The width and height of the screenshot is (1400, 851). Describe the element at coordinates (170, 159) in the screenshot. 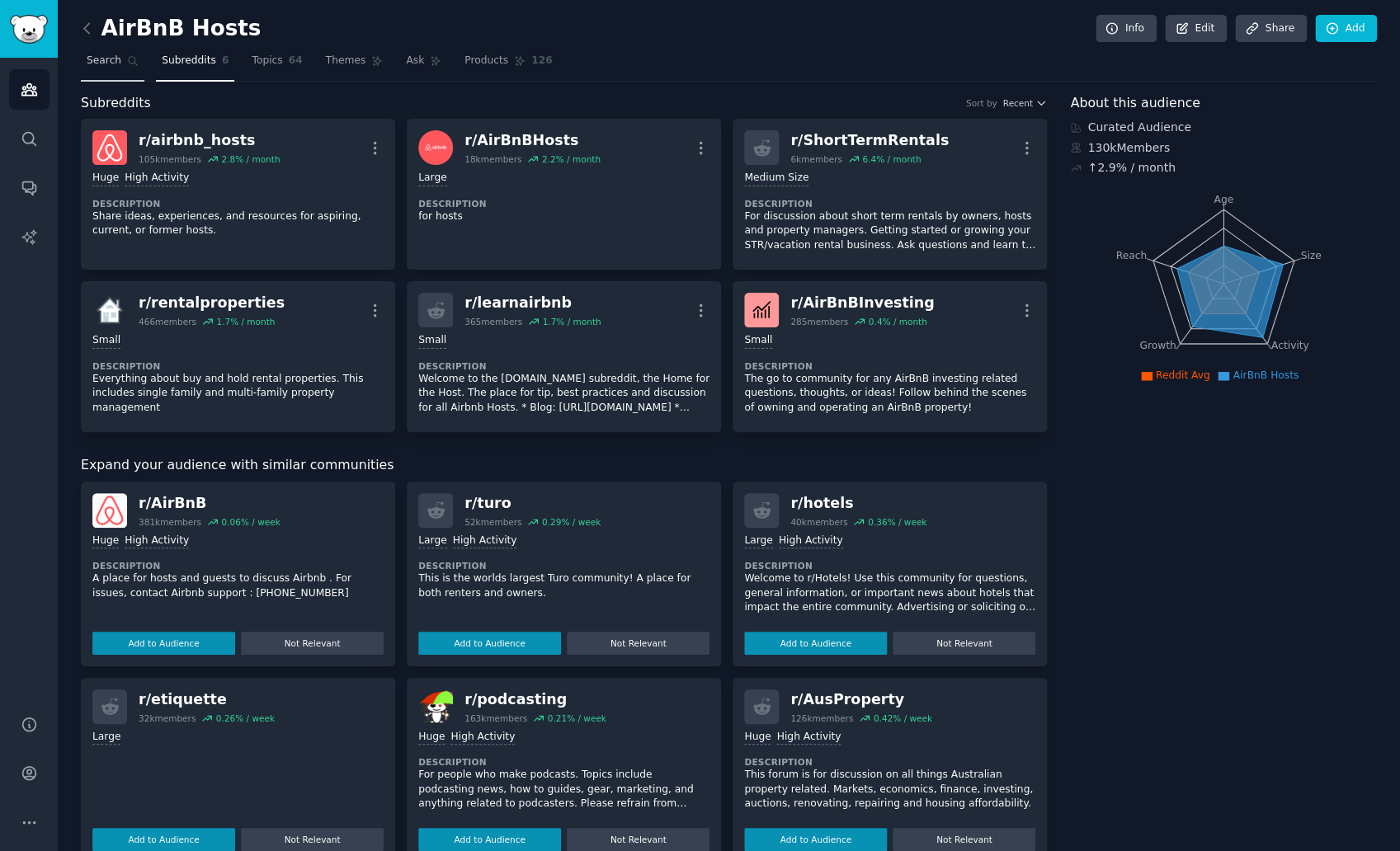

I see `div: 105k members` at that location.